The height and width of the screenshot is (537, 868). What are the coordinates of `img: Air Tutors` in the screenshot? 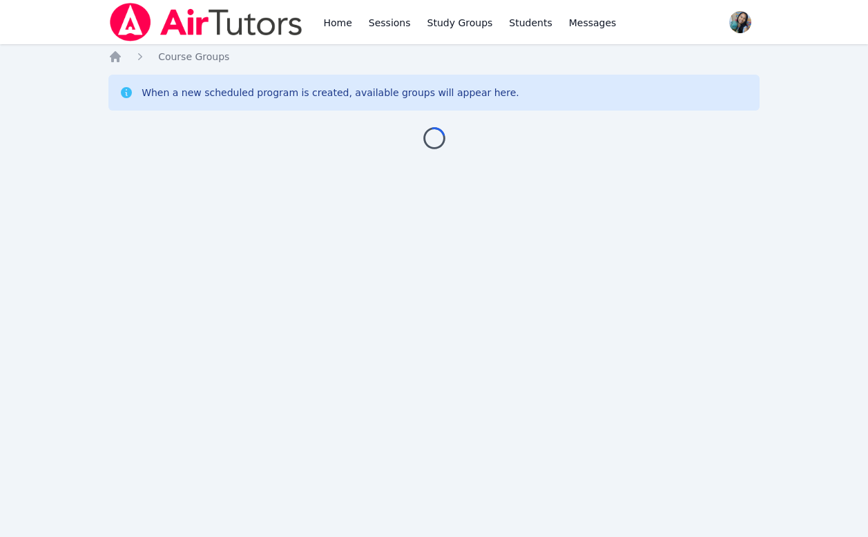 It's located at (206, 22).